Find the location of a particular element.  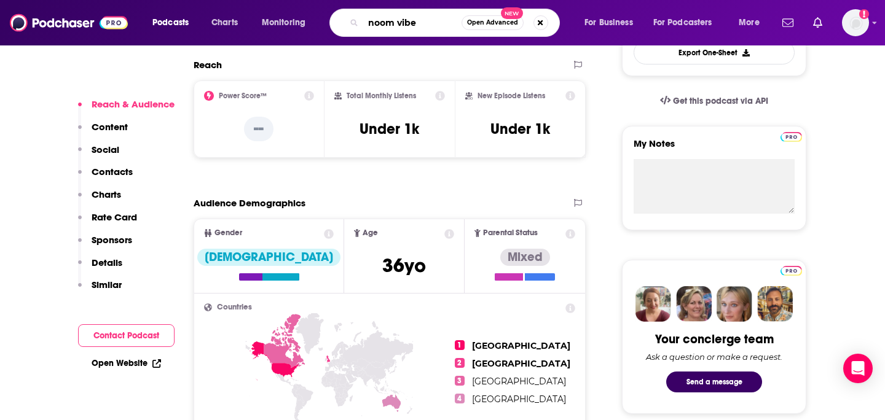

img: Jon Profile is located at coordinates (775, 304).